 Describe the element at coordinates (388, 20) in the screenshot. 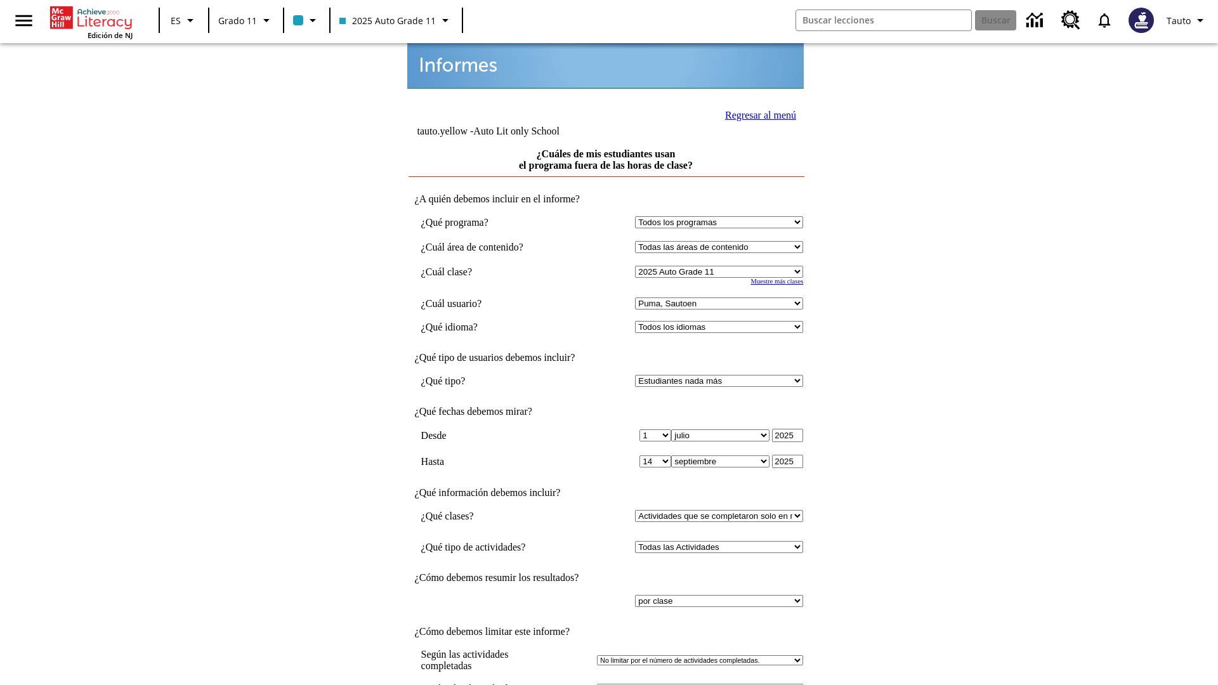

I see `span: 2025 Auto Grade 11` at that location.